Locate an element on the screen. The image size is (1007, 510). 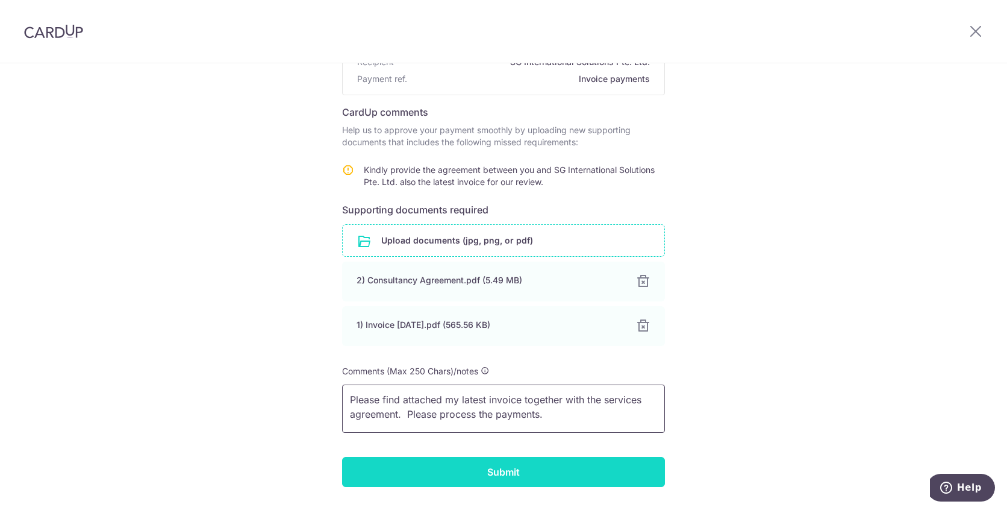
div: 2) Consultancy Agreement.pdf (5.49 MB) is located at coordinates (489, 280).